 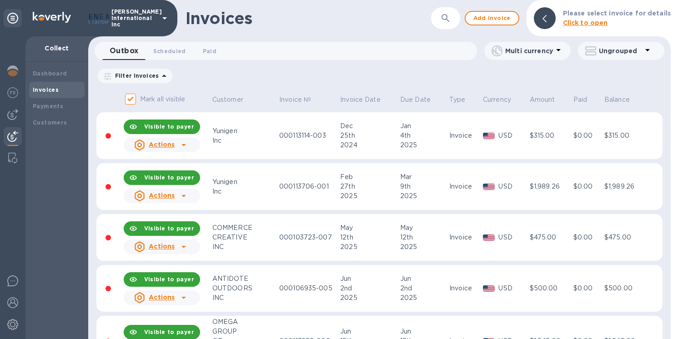 I want to click on div: Inc, so click(x=244, y=141).